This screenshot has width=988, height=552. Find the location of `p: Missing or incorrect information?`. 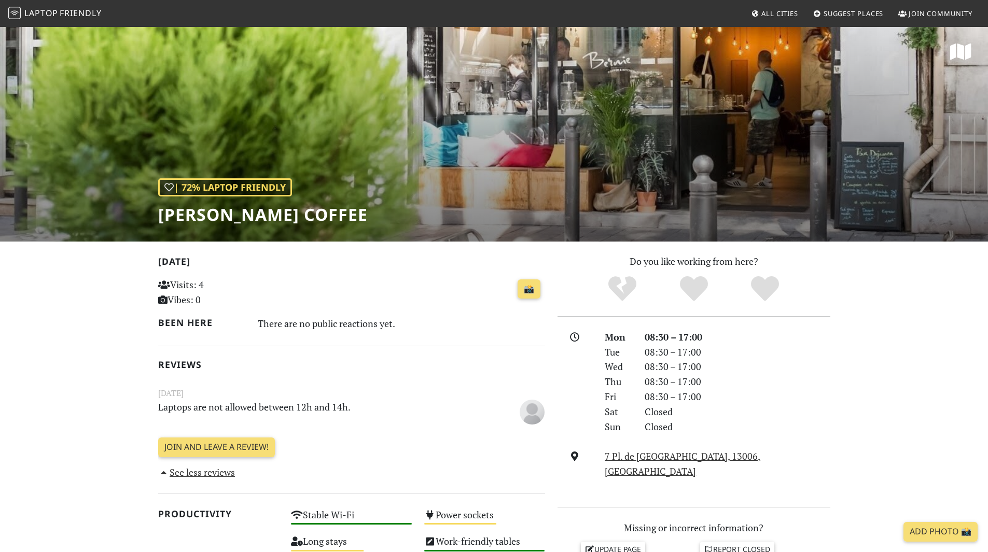

p: Missing or incorrect information? is located at coordinates (694, 528).